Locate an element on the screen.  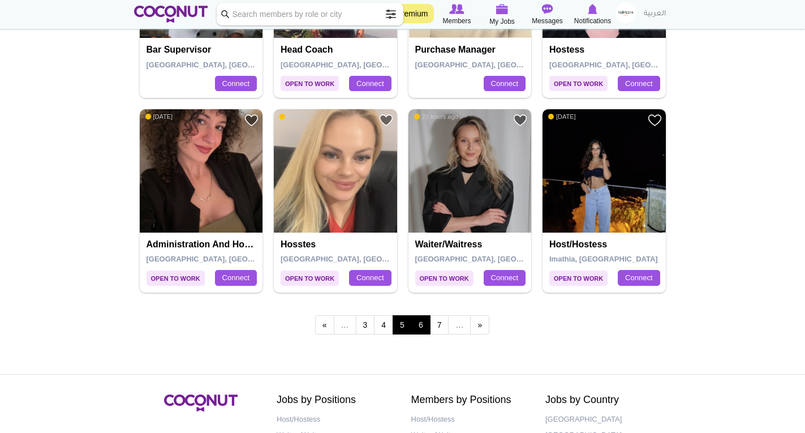
a: 4 is located at coordinates (384, 325).